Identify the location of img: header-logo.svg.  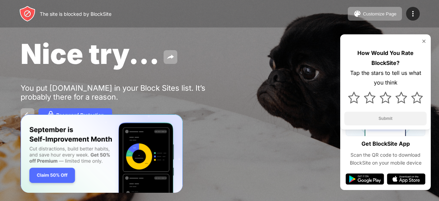
(27, 14).